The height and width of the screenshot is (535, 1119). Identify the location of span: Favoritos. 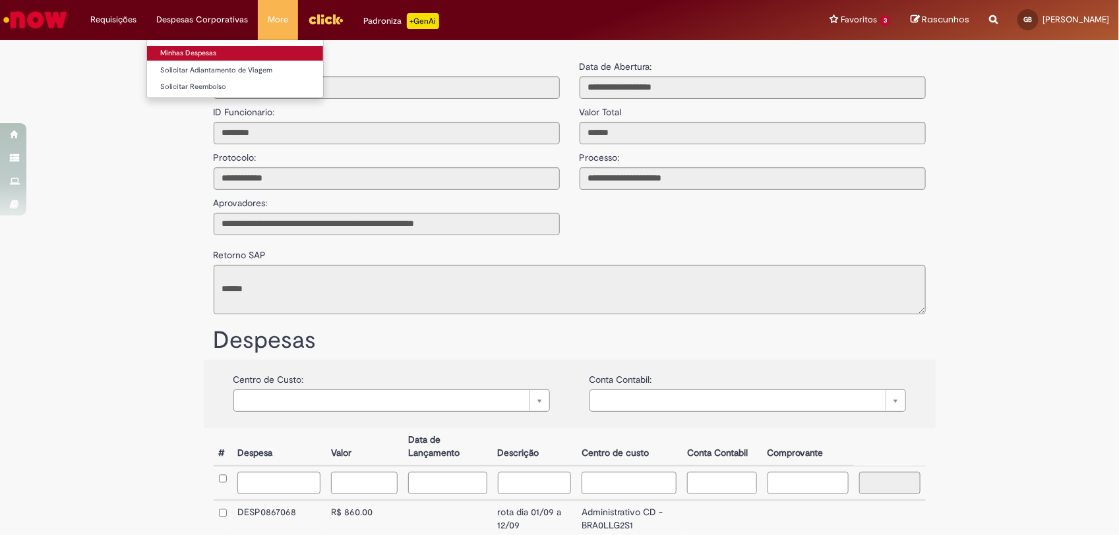
(858, 20).